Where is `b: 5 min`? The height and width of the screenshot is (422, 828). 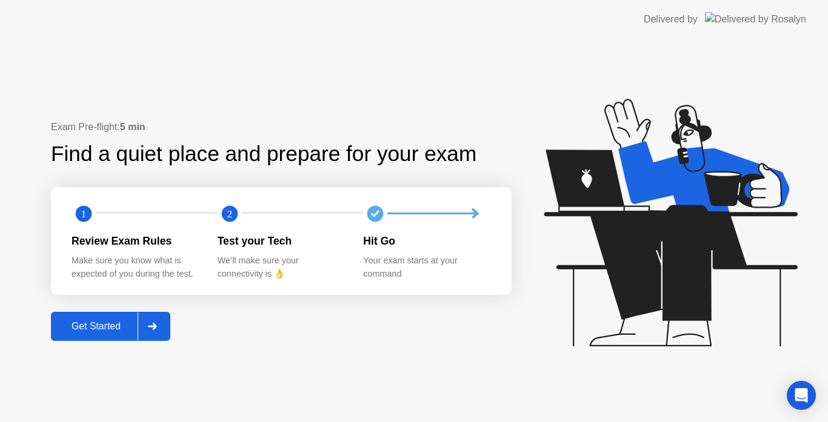
b: 5 min is located at coordinates (133, 127).